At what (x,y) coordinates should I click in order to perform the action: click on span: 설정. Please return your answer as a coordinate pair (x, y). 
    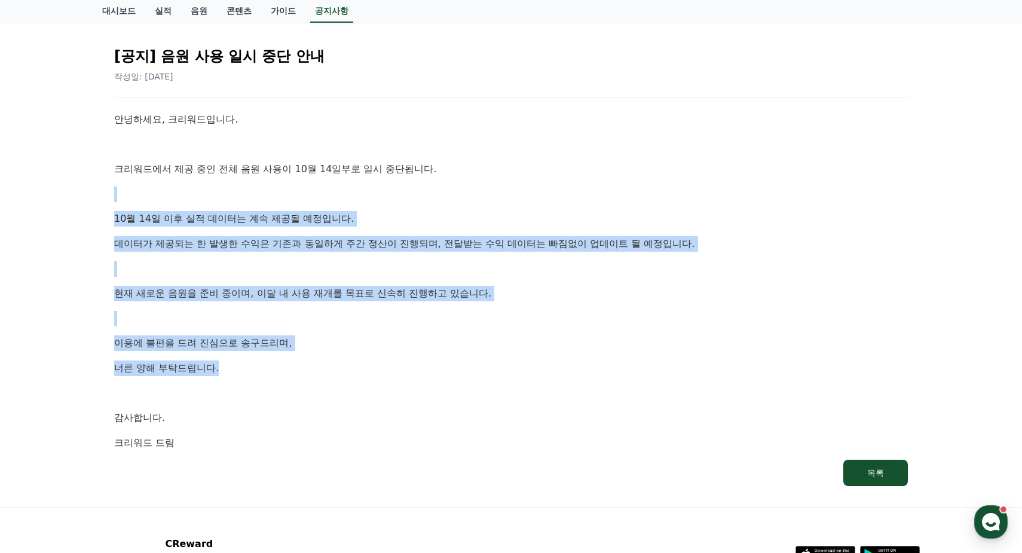
    Looking at the image, I should click on (192, 402).